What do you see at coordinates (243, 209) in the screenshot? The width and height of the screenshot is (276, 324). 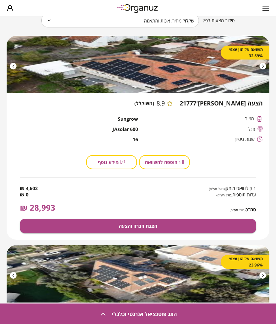 I see `span: סה"כ` at bounding box center [243, 209].